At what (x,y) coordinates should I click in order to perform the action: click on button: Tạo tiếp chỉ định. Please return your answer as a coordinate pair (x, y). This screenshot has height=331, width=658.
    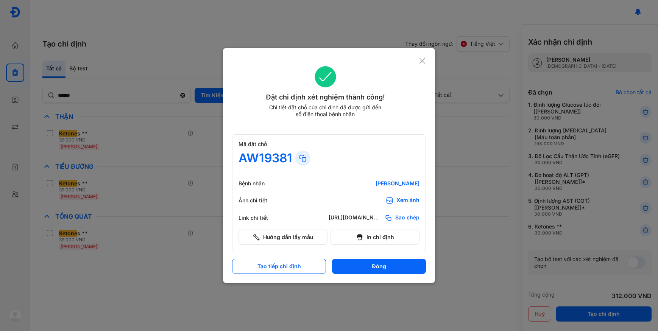
    Looking at the image, I should click on (279, 266).